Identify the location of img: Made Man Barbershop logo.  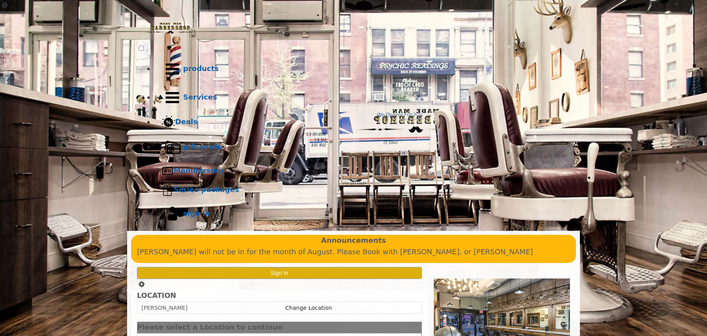
(170, 28).